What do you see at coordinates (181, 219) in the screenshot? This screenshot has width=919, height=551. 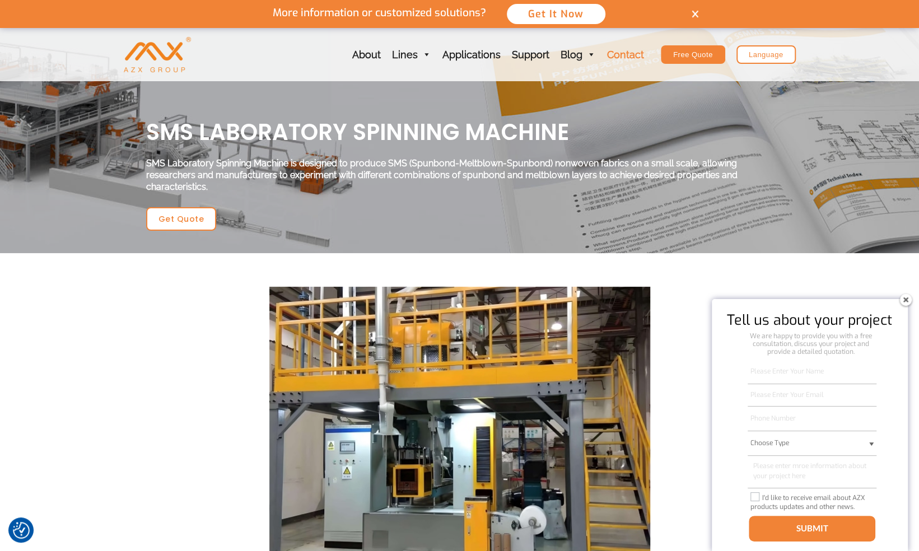 I see `span: Get Quote` at bounding box center [181, 219].